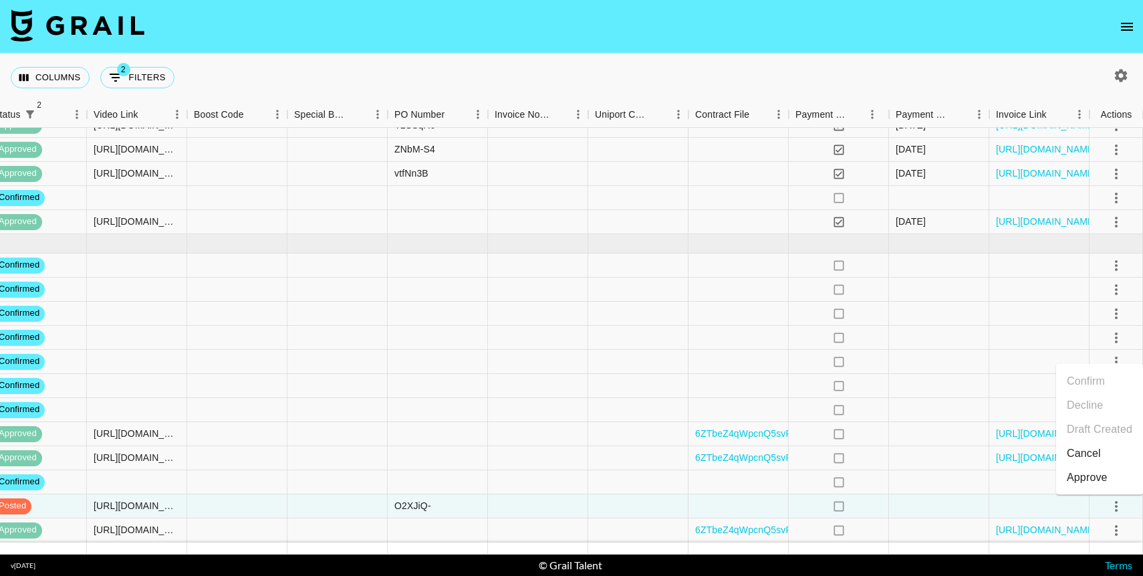 The height and width of the screenshot is (576, 1143). Describe the element at coordinates (136, 457) in the screenshot. I see `div: https://www.tiktok.com/@ayypatrick/video/7532342092954078494?_r=1&_t=ZP-8yQZJ4DgNpe` at that location.